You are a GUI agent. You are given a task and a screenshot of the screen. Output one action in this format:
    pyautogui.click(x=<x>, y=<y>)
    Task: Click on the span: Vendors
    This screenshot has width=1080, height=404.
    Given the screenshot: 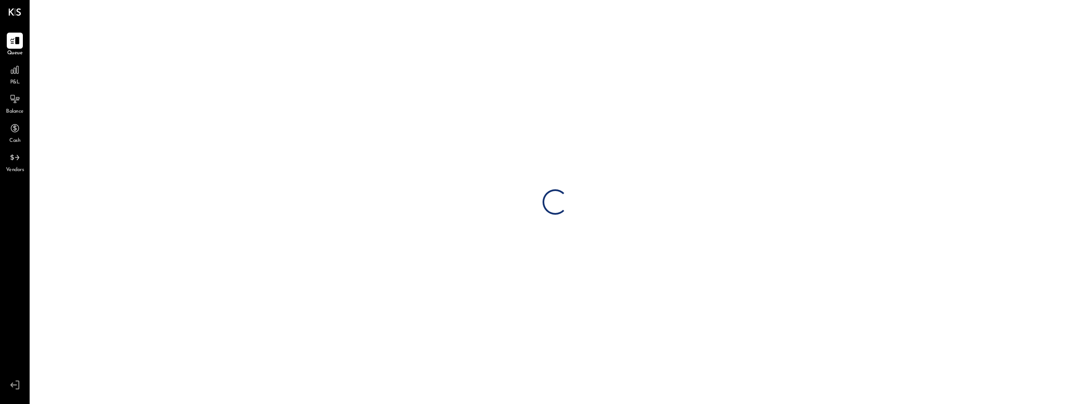 What is the action you would take?
    pyautogui.click(x=15, y=170)
    